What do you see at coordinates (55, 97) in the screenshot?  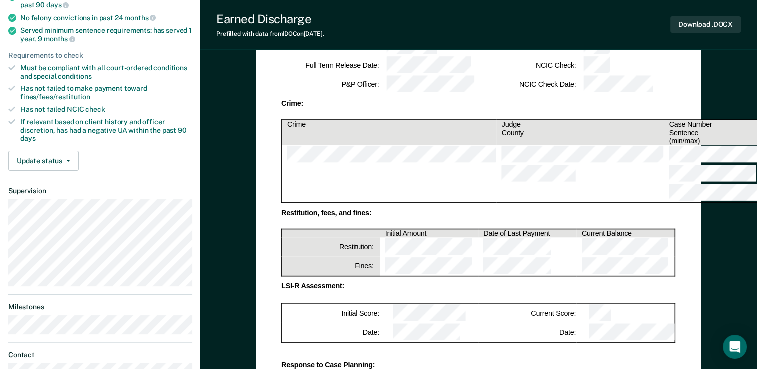 I see `span: fines/fees/restitution` at bounding box center [55, 97].